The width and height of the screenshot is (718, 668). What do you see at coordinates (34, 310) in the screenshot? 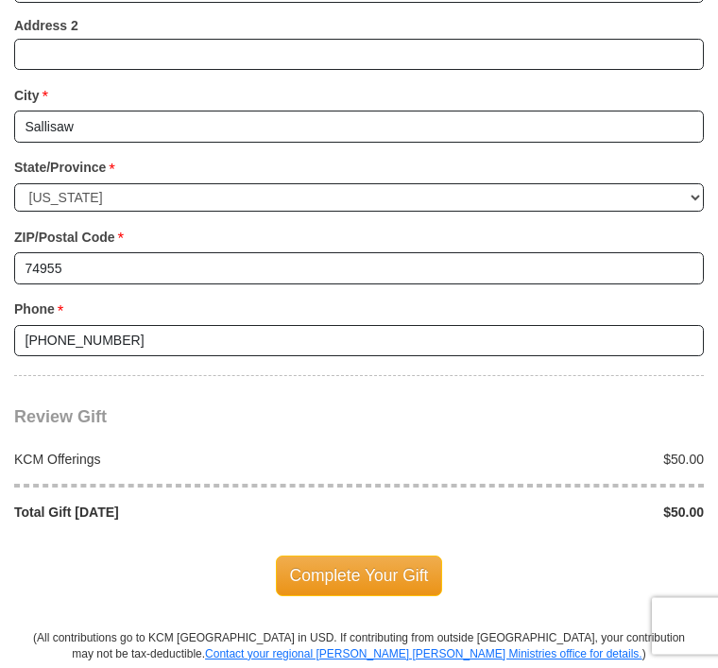
I see `strong: Phone` at bounding box center [34, 310].